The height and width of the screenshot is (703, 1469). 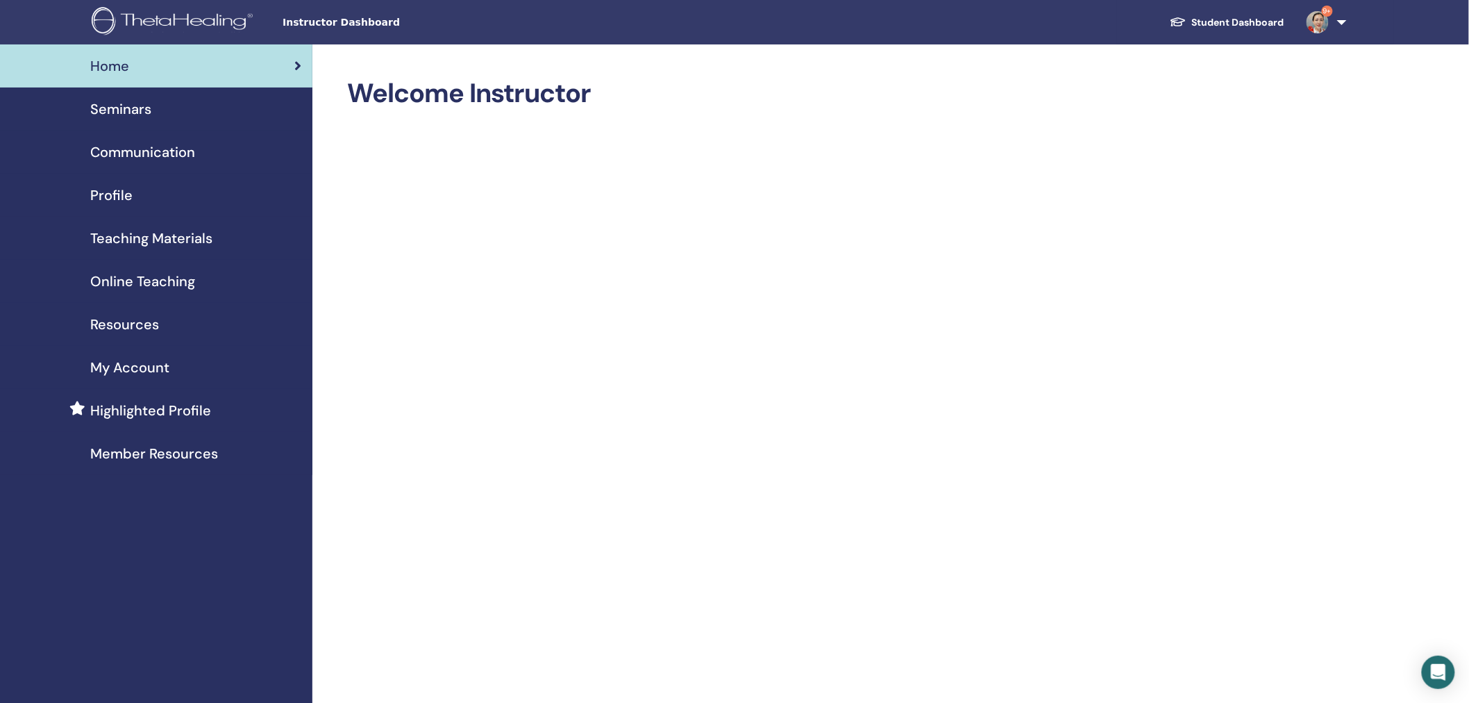 I want to click on img: logo.png, so click(x=174, y=22).